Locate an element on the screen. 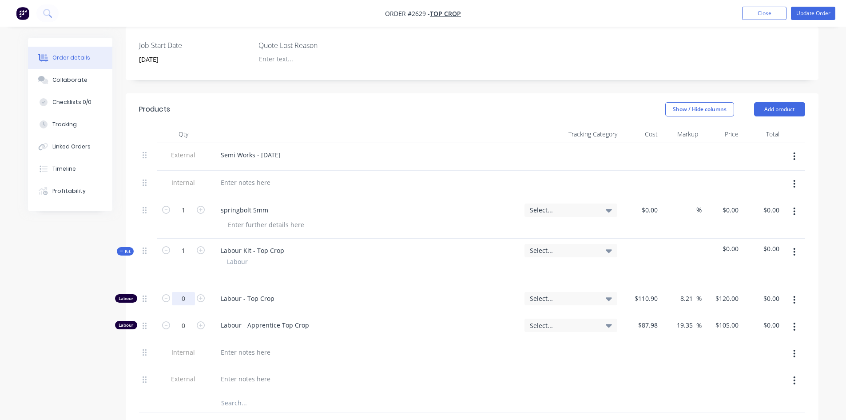 The image size is (846, 420). button: Checklists 0/0 is located at coordinates (70, 102).